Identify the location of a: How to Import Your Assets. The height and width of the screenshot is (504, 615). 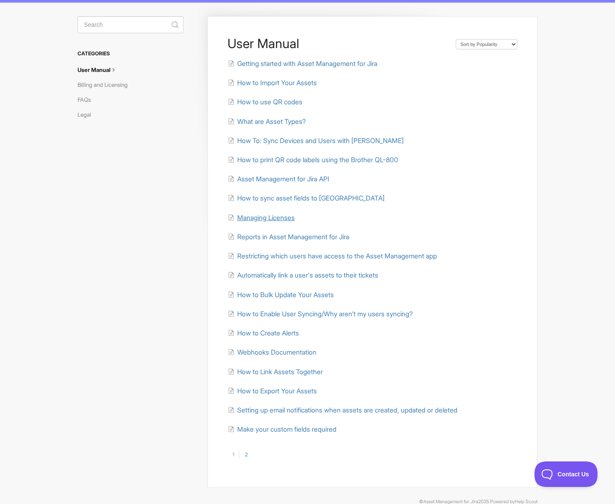
(272, 83).